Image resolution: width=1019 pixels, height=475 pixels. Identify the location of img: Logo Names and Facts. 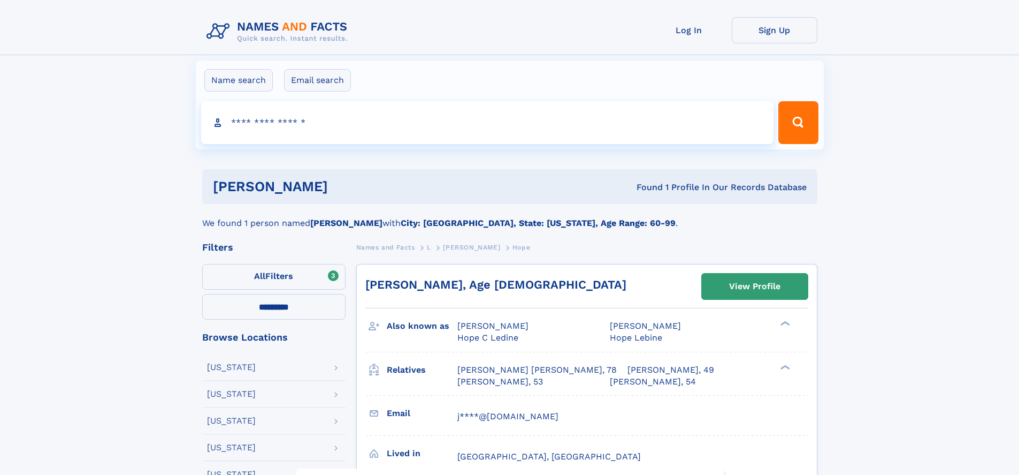
(279, 32).